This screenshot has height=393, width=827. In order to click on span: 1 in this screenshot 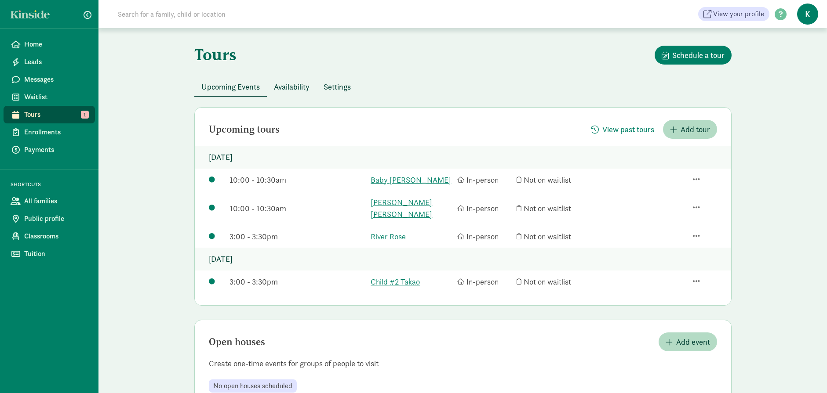, I will do `click(85, 115)`.